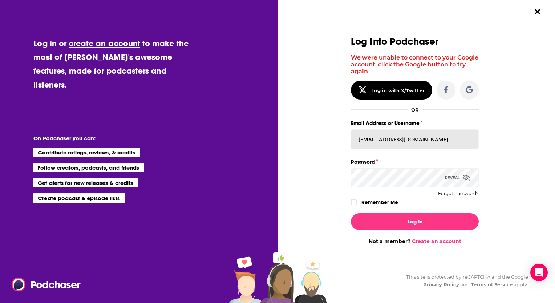  I want to click on label: Remember Me, so click(380, 202).